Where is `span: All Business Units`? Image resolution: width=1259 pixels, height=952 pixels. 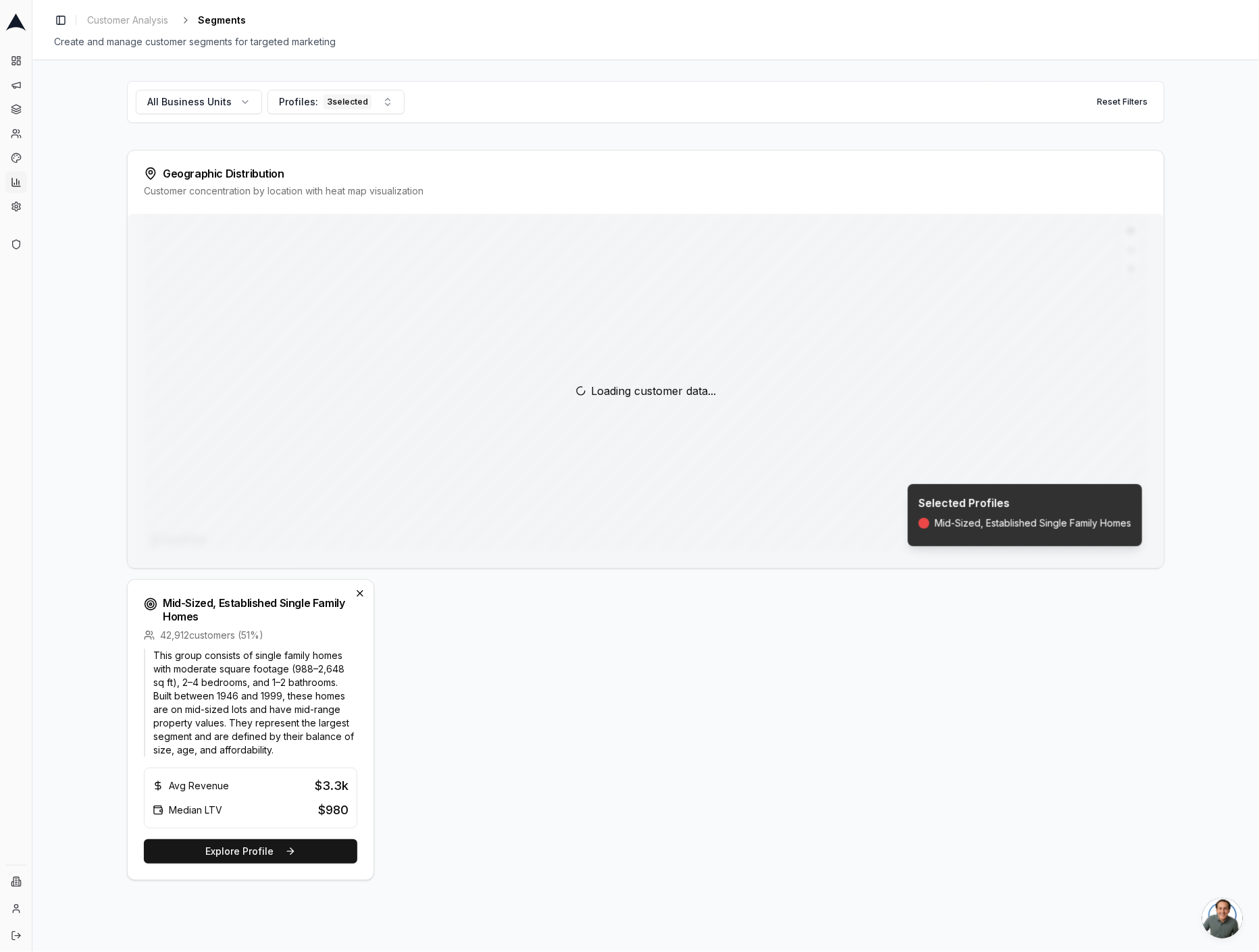 span: All Business Units is located at coordinates (189, 102).